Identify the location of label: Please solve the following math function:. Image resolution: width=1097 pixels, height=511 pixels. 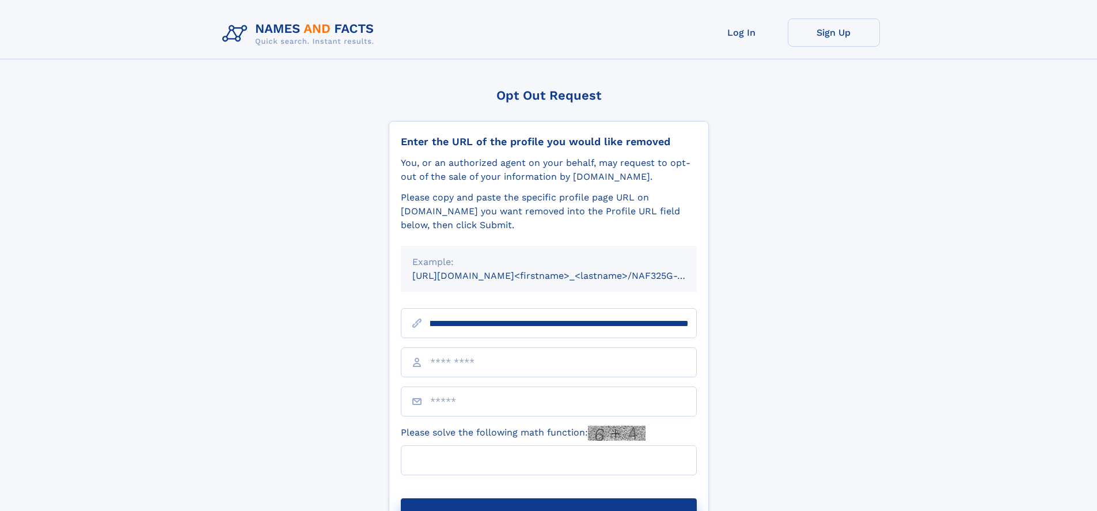
(523, 433).